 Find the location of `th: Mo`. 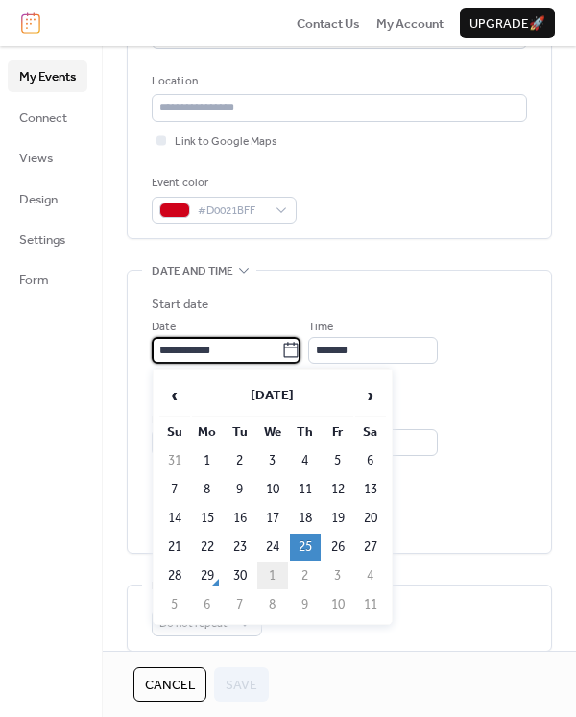

th: Mo is located at coordinates (207, 432).